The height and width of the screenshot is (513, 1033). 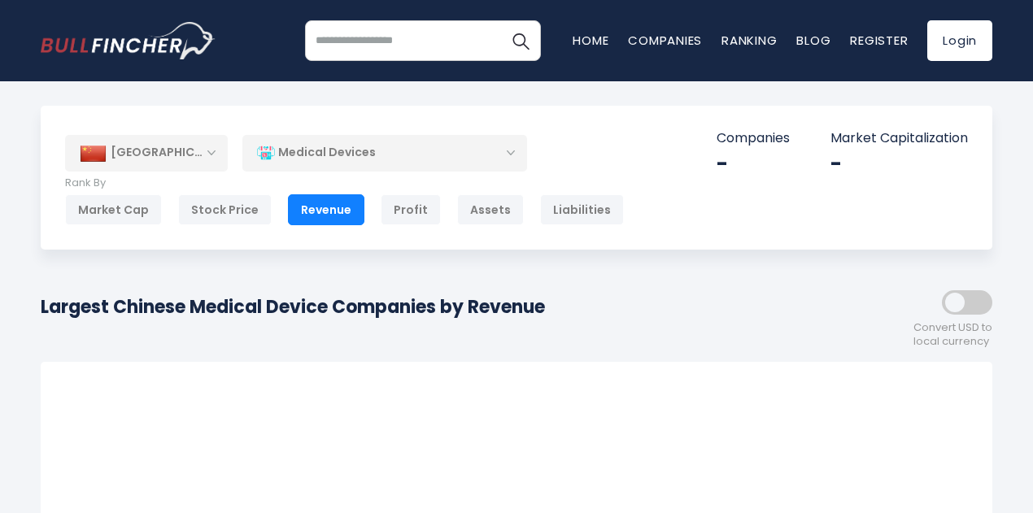 I want to click on a: Register, so click(x=878, y=40).